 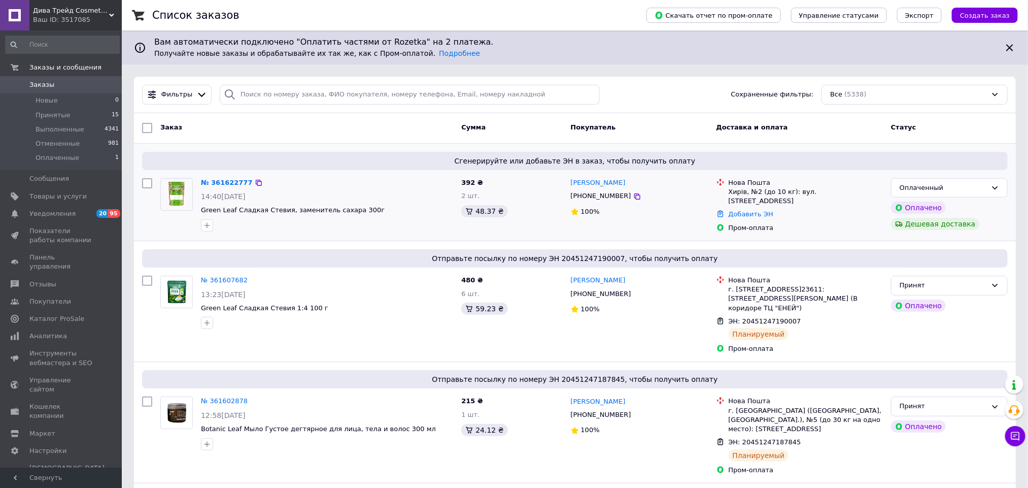 I want to click on a: № 361622777, so click(x=227, y=182).